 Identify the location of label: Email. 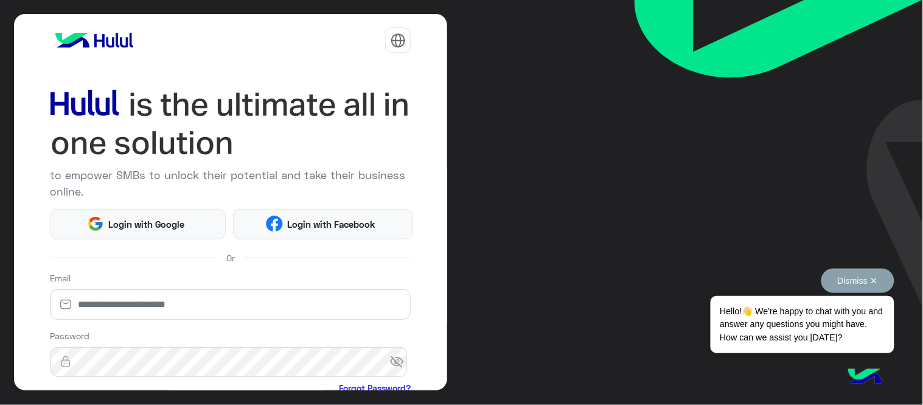
(61, 278).